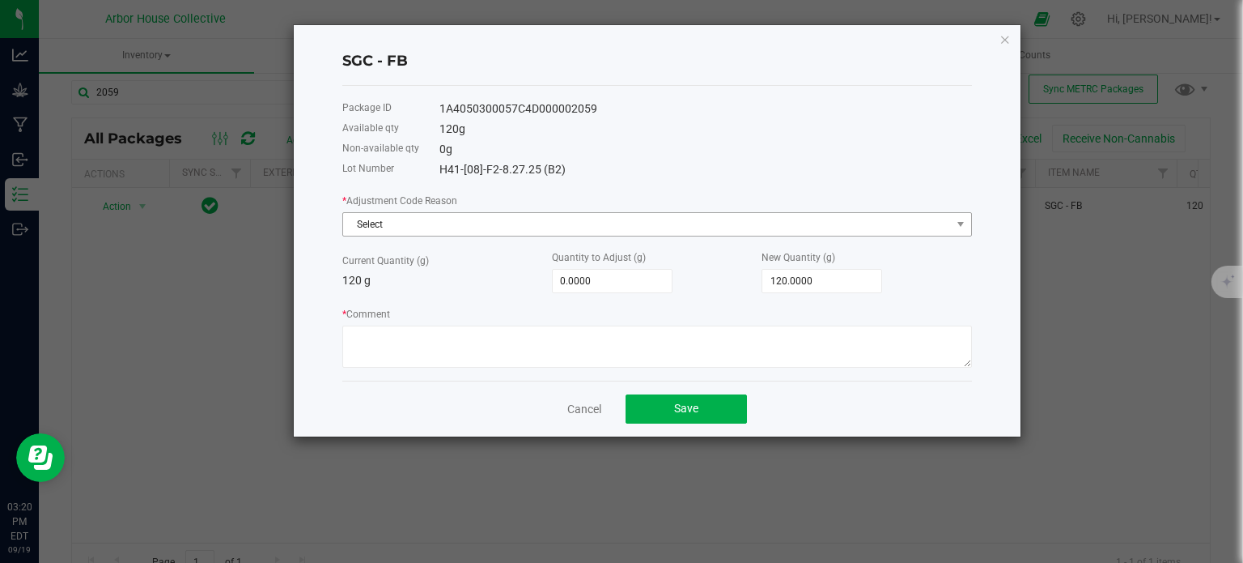  Describe the element at coordinates (371, 128) in the screenshot. I see `label: Available qty` at that location.